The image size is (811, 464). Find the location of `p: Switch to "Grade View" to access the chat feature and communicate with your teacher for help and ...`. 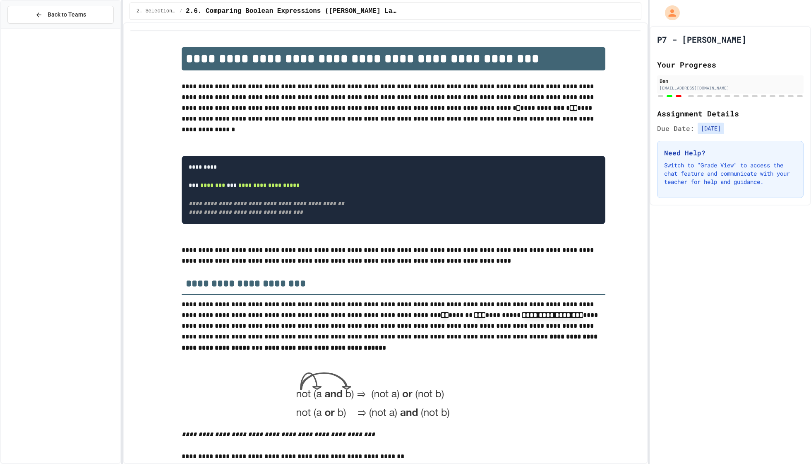

p: Switch to "Grade View" to access the chat feature and communicate with your teacher for help and ... is located at coordinates (731, 173).